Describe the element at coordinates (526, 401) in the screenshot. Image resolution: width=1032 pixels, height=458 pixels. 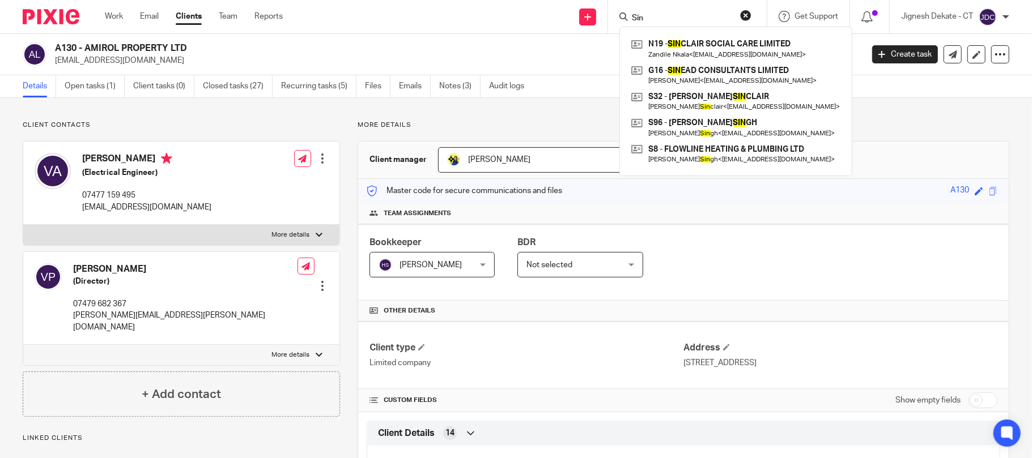
I see `h4: CUSTOM FIELDS` at that location.